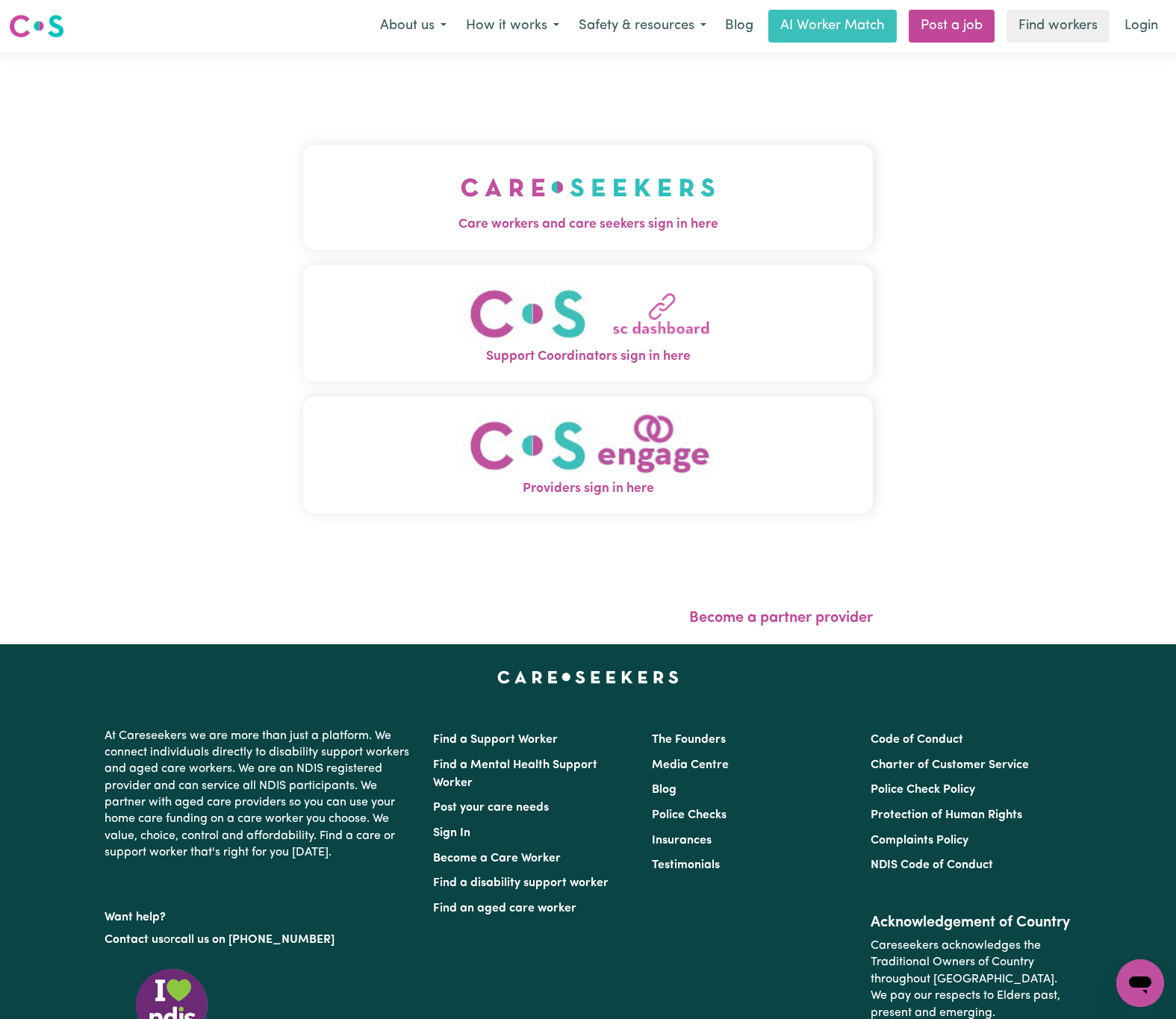 Image resolution: width=1176 pixels, height=1019 pixels. I want to click on a: Sign In, so click(452, 834).